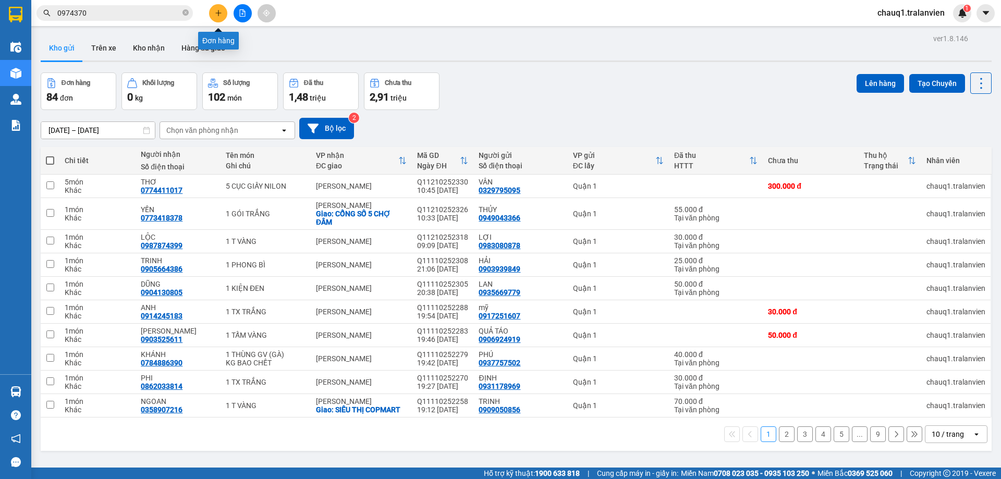 Image resolution: width=1001 pixels, height=479 pixels. What do you see at coordinates (218, 13) in the screenshot?
I see `span: plus` at bounding box center [218, 13].